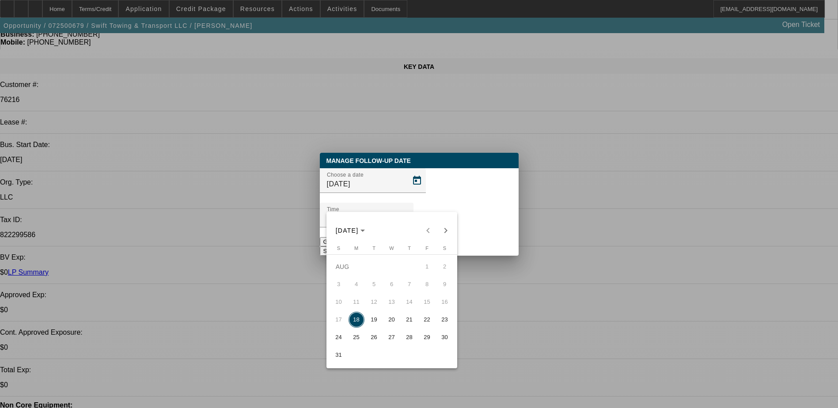  Describe the element at coordinates (356, 284) in the screenshot. I see `span: 4` at that location.